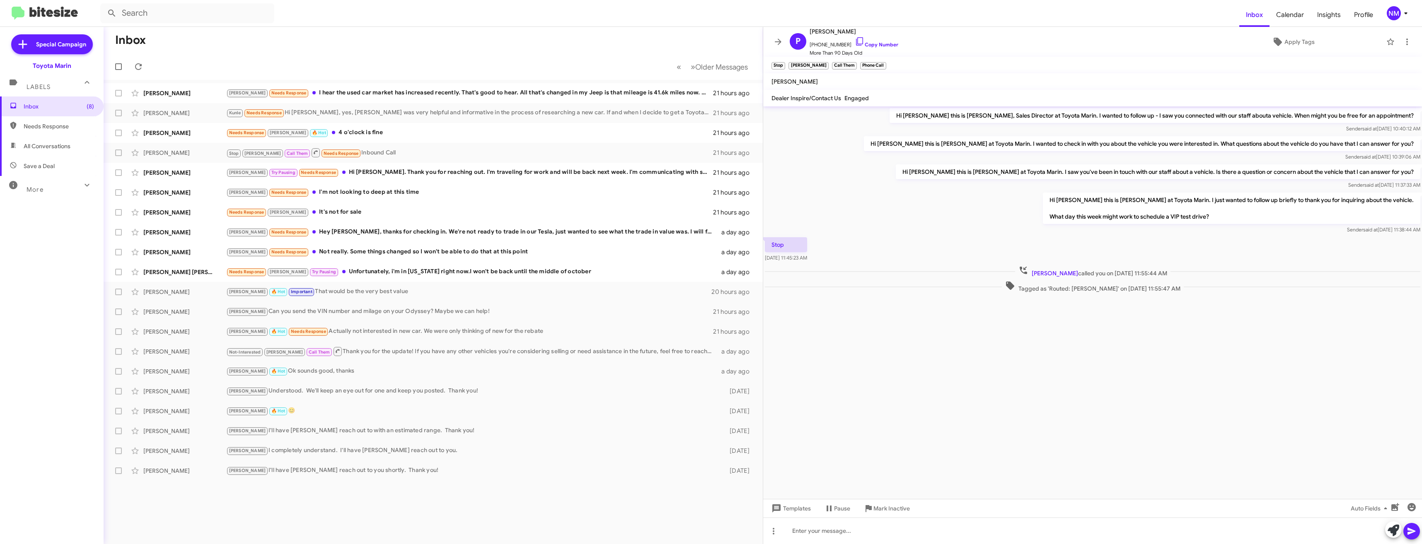  I want to click on span: Kunle, so click(235, 113).